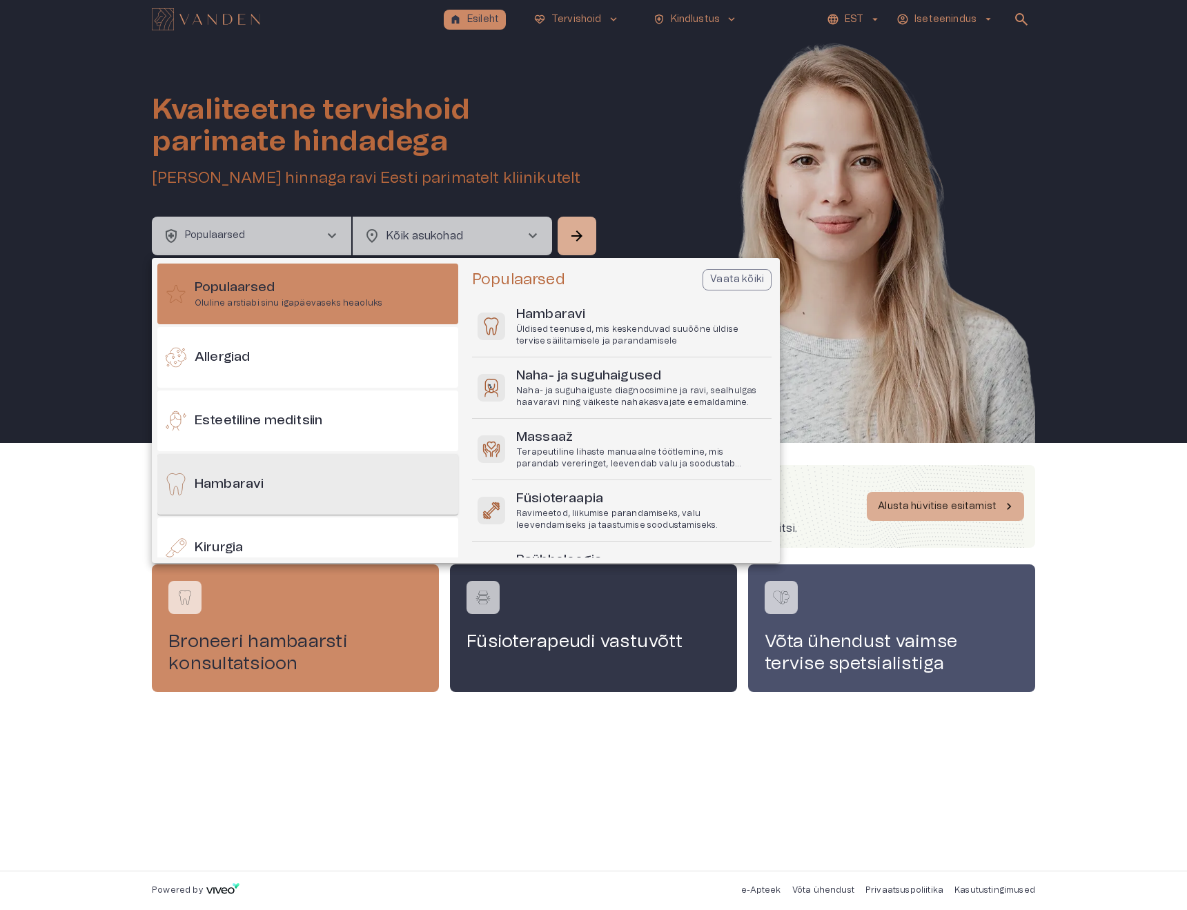  Describe the element at coordinates (641, 560) in the screenshot. I see `h6: Psühholoogia` at that location.